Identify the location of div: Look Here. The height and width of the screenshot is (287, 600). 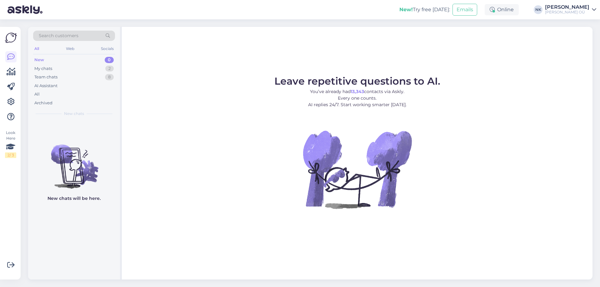
(11, 144).